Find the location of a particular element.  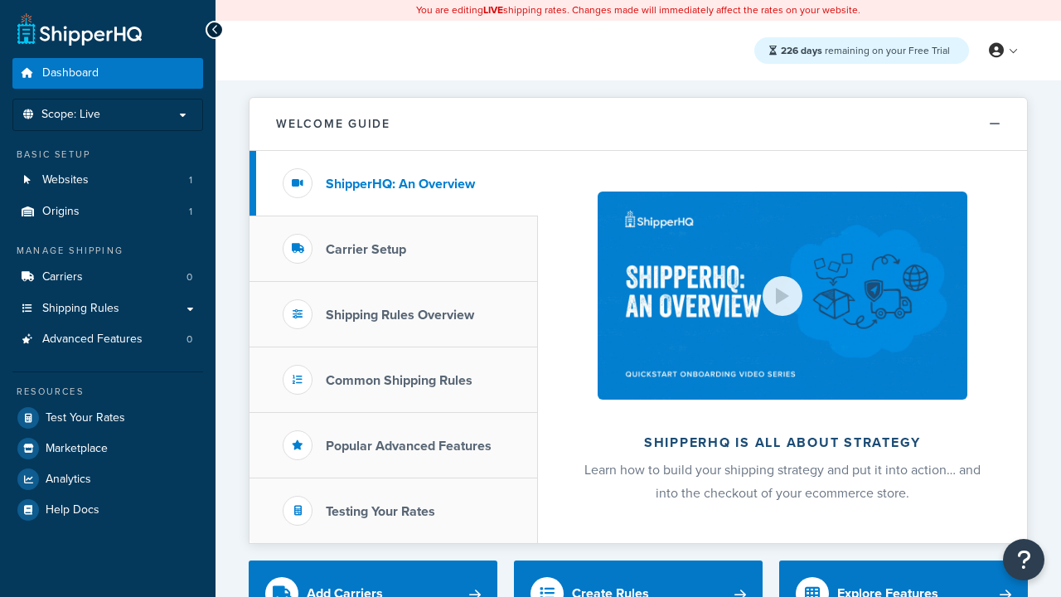

h2: ShipperHQ is all about strategy is located at coordinates (782, 443).